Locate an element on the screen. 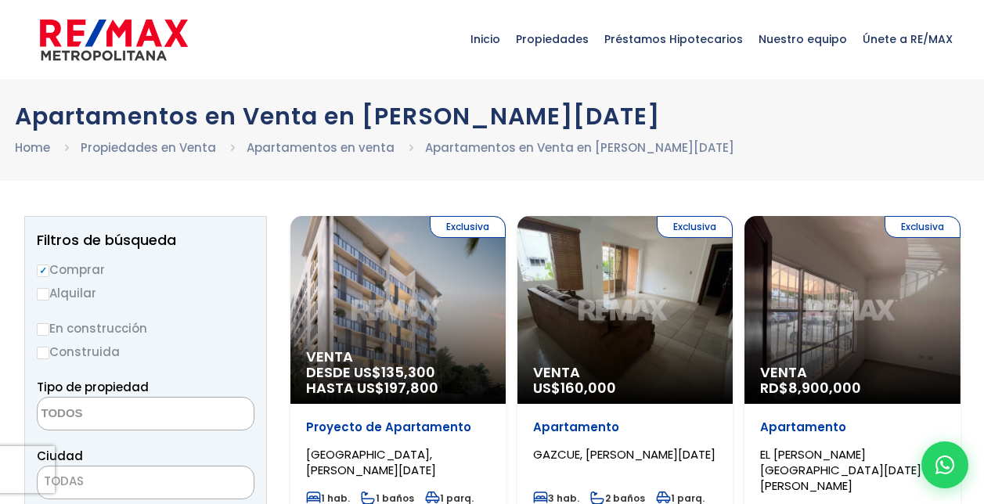 The height and width of the screenshot is (504, 984). span: Préstamos Hipotecarios is located at coordinates (673, 39).